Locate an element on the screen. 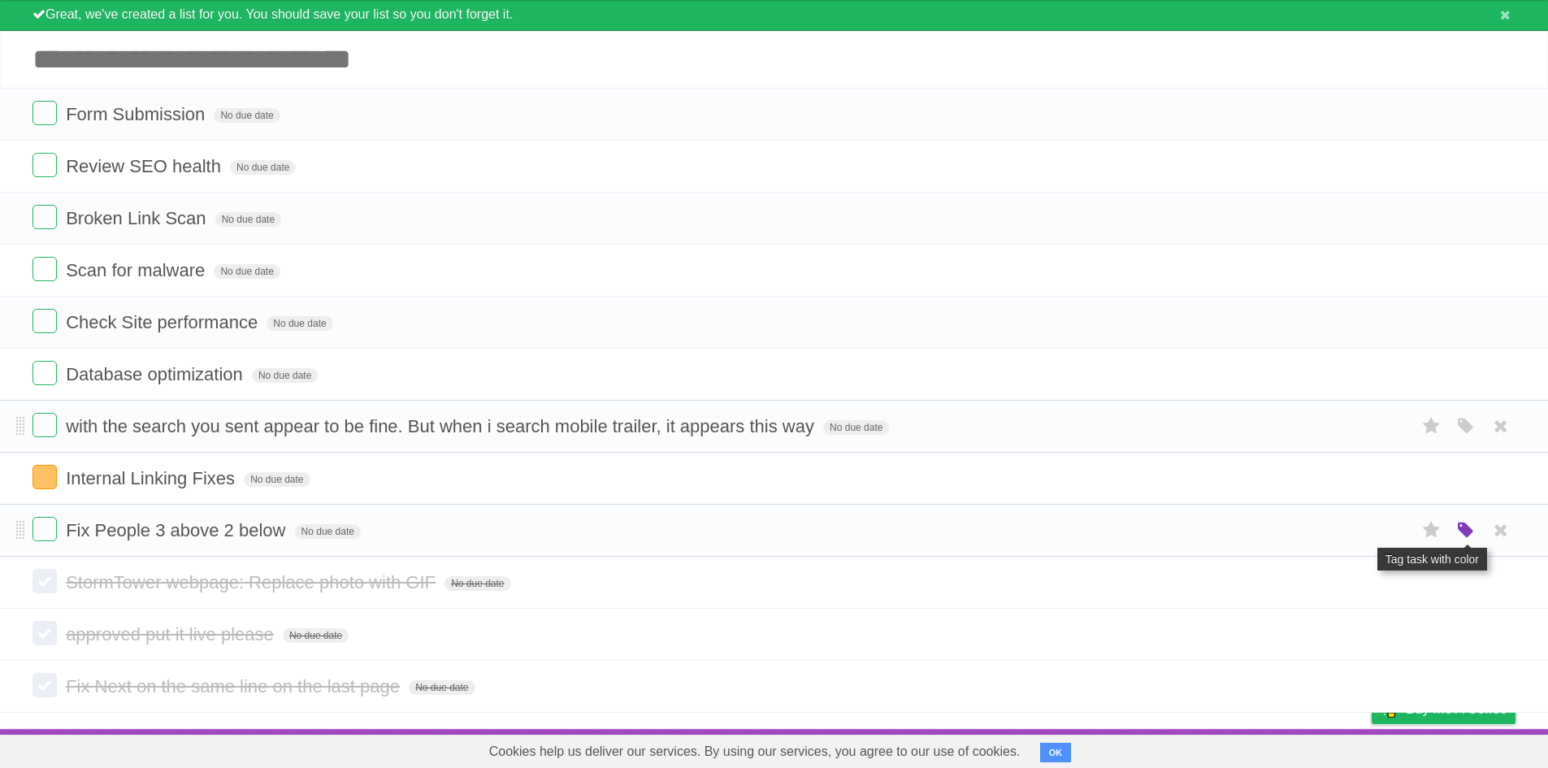 This screenshot has height=768, width=1548. span: Database optimization is located at coordinates (156, 374).